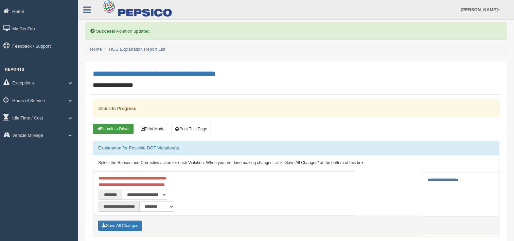 This screenshot has width=514, height=241. Describe the element at coordinates (296, 31) in the screenshot. I see `div: Violation updated.` at that location.